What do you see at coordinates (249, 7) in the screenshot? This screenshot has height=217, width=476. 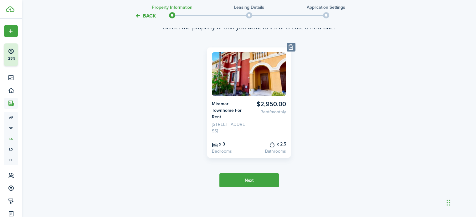 I see `stepper-dot-title: Leasing details` at bounding box center [249, 7].